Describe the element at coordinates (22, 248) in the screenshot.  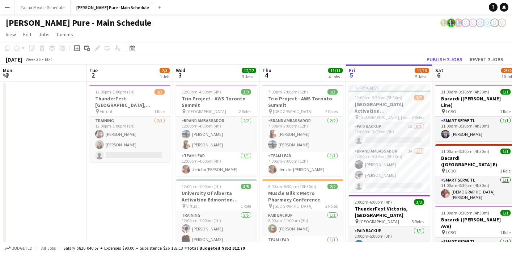
I see `span: Budgeted` at that location.